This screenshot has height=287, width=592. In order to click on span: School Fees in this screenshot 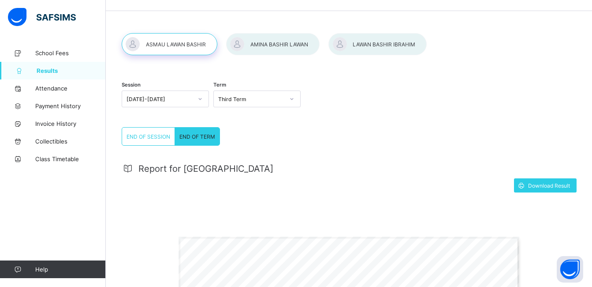, I will do `click(71, 53)`.